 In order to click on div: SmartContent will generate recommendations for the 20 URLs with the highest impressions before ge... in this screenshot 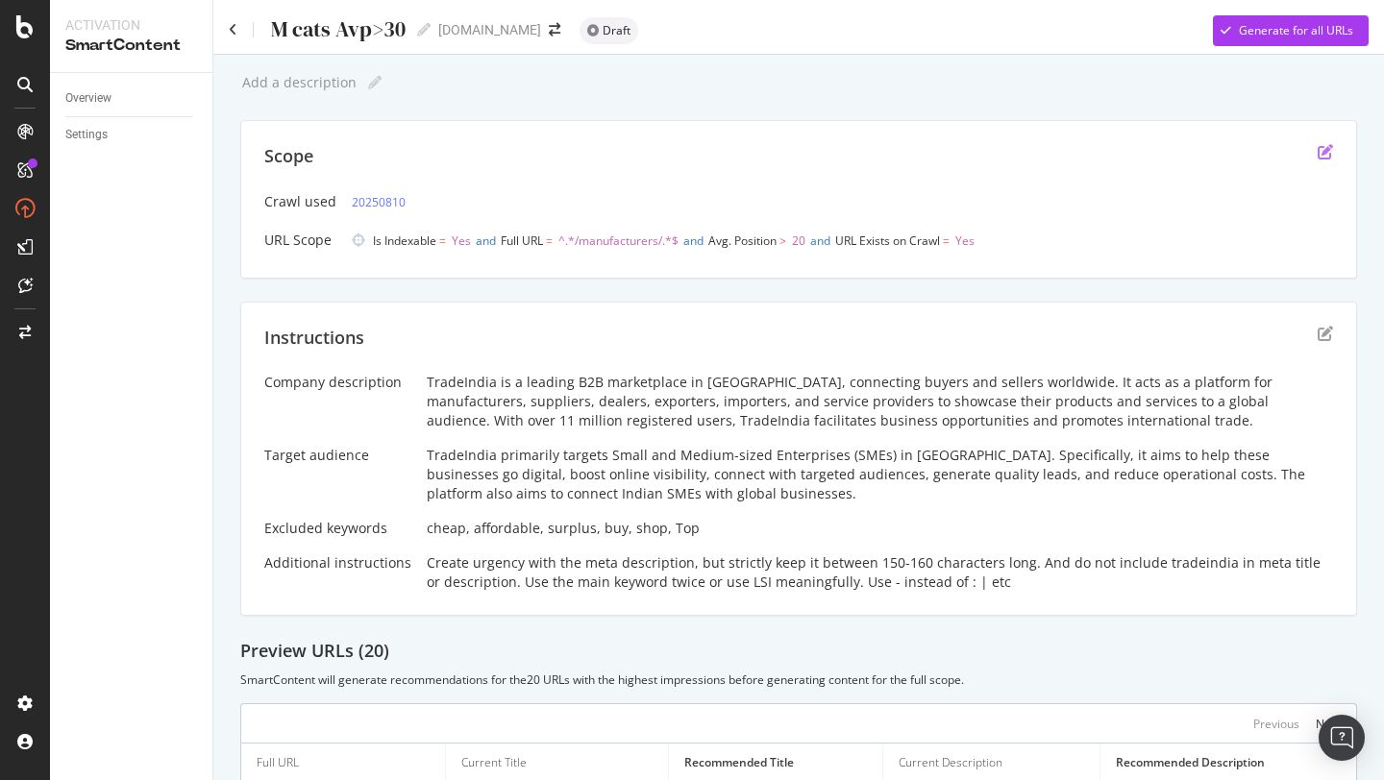, I will do `click(799, 680)`.